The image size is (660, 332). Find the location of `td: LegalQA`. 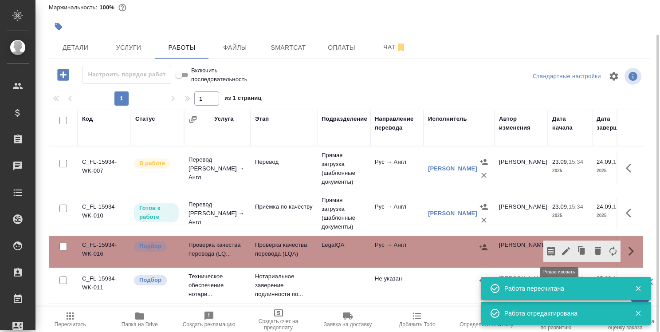

td: LegalQA is located at coordinates (344, 252).